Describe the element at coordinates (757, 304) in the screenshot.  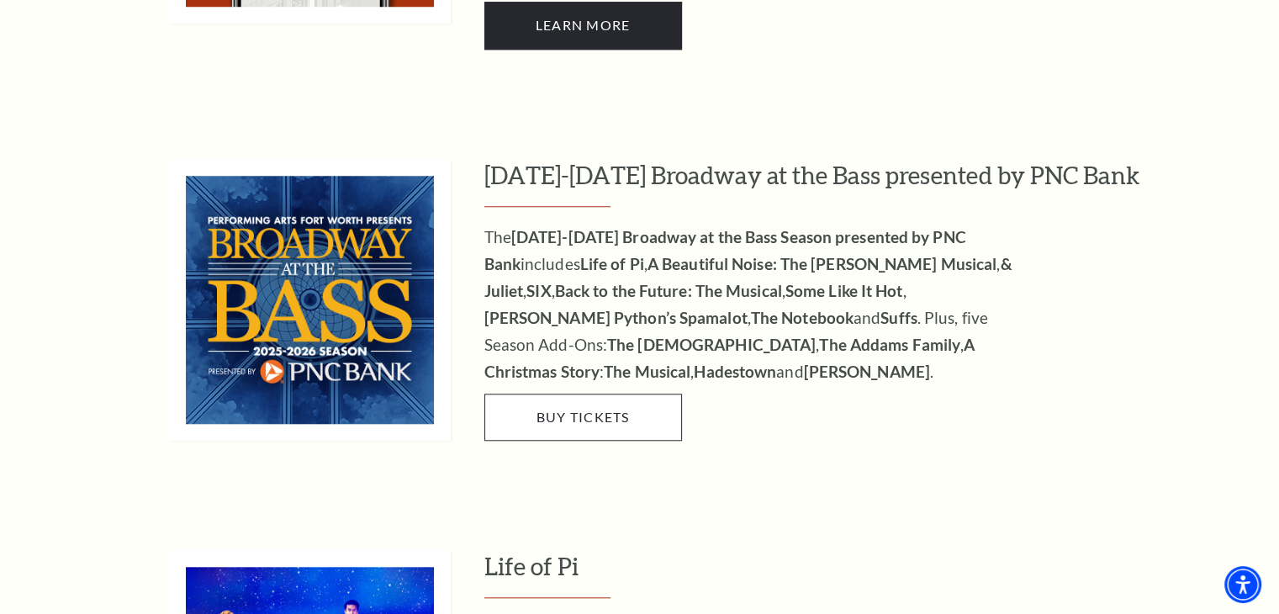
I see `p: The includes , , , , , , , and . Plus, five Season Add-Ons: , , : , and .` at that location.